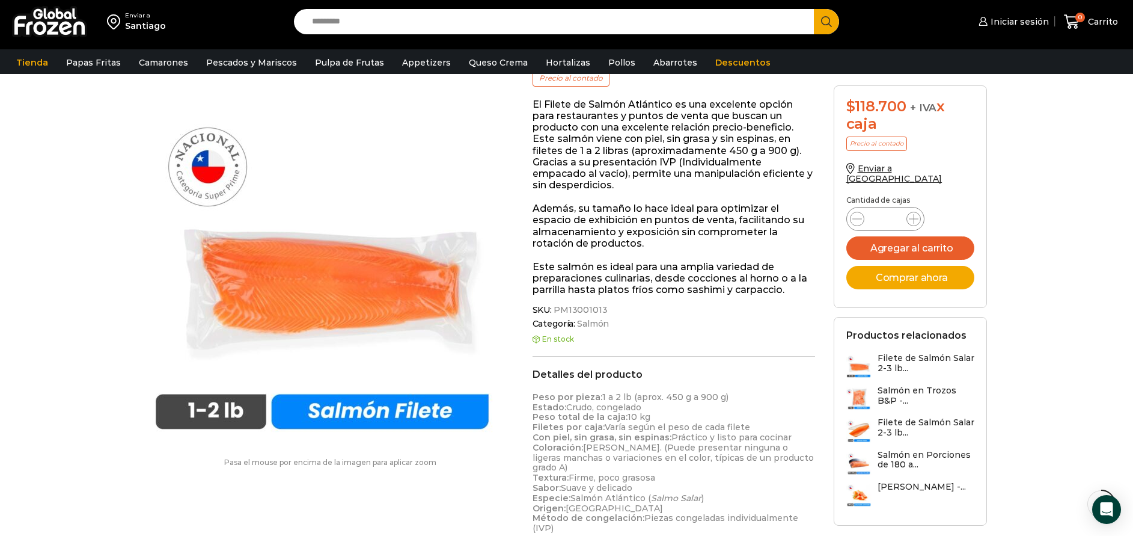 The image size is (1133, 536). Describe the element at coordinates (911, 398) in the screenshot. I see `a: Salmón en Trozos B&P -...` at that location.